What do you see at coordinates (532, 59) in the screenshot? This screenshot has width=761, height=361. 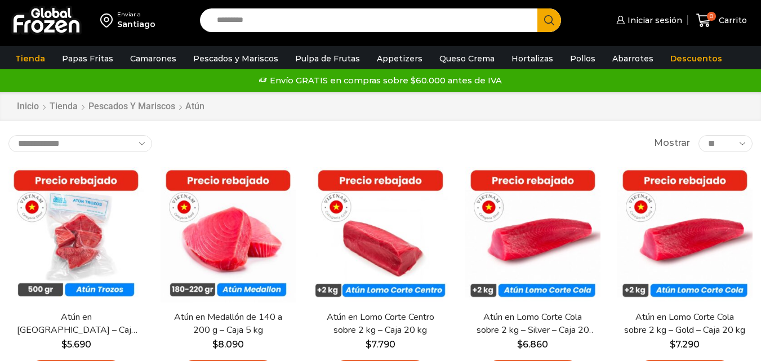 I see `a: Hortalizas` at bounding box center [532, 59].